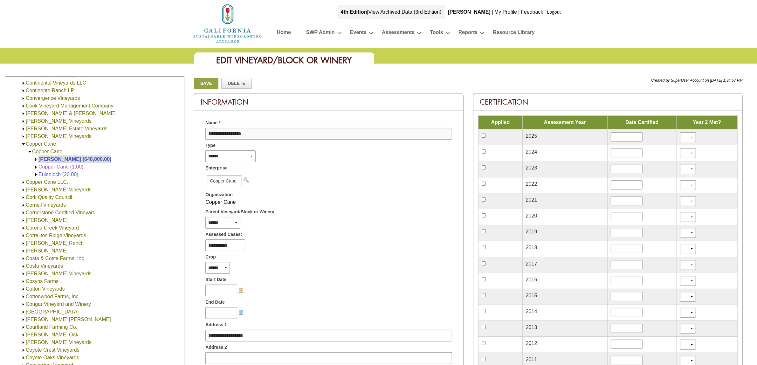  What do you see at coordinates (49, 197) in the screenshot?
I see `a: Cork Quality Council` at bounding box center [49, 197].